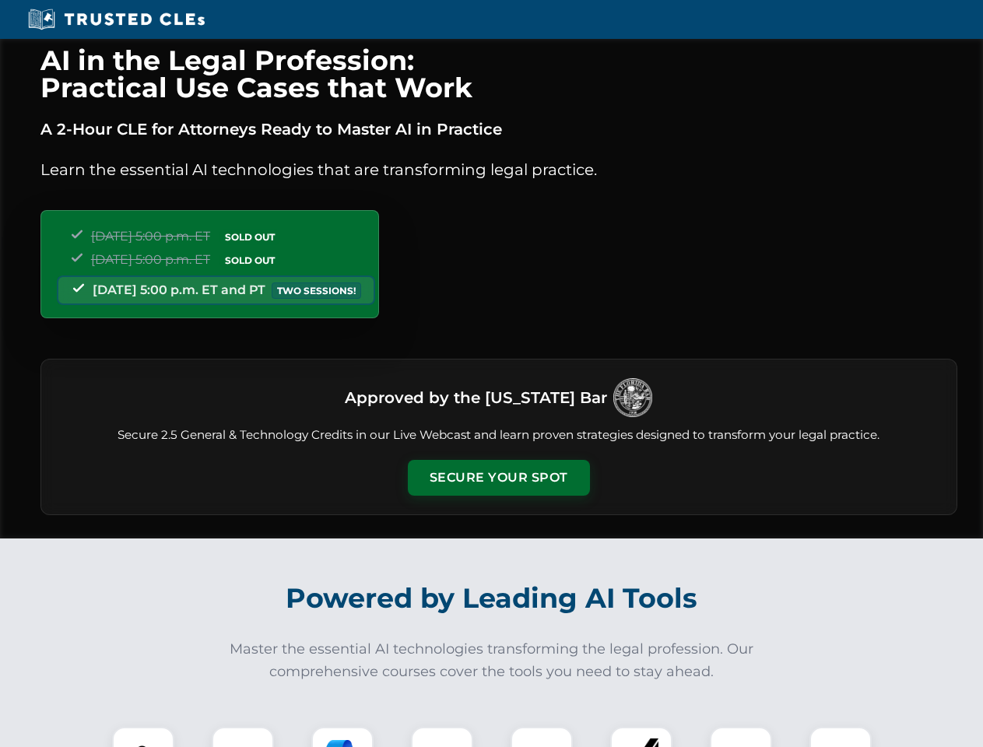 The width and height of the screenshot is (983, 747). What do you see at coordinates (492, 661) in the screenshot?
I see `p: Master the essential AI technologies transforming the legal profession. Our comprehensive courses...` at bounding box center [492, 661].